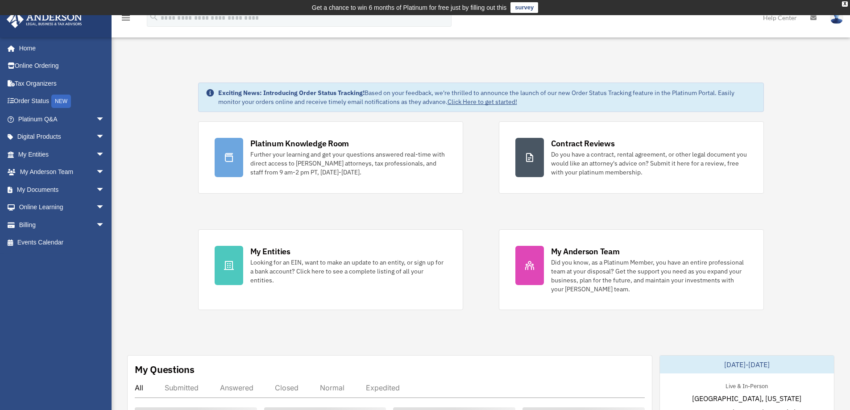 This screenshot has width=850, height=410. What do you see at coordinates (483, 102) in the screenshot?
I see `a: Click Here to get started!` at bounding box center [483, 102].